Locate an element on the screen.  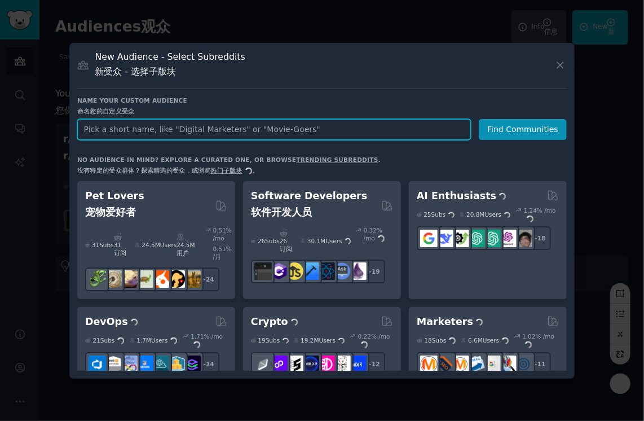
img: googleads is located at coordinates (492, 364).